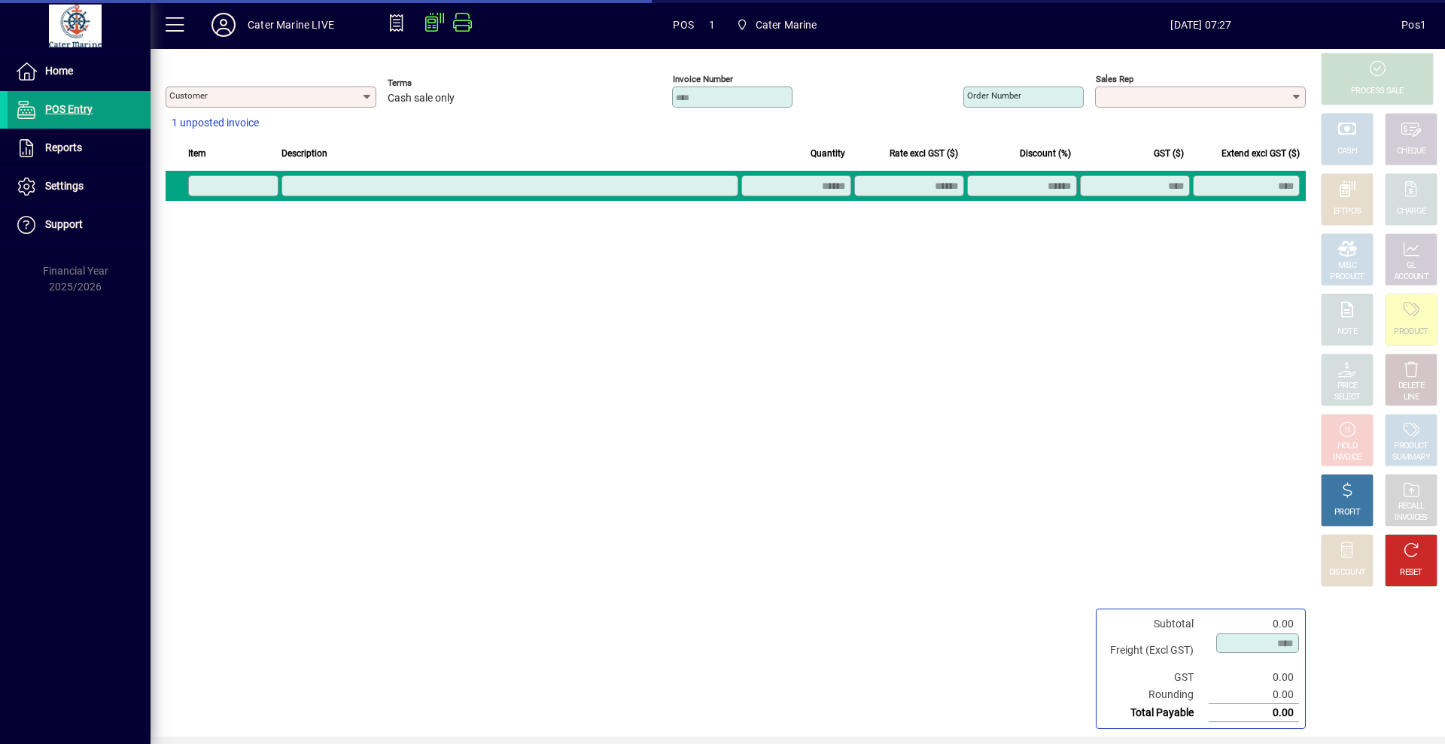 This screenshot has height=744, width=1445. What do you see at coordinates (1155, 677) in the screenshot?
I see `td: GST` at bounding box center [1155, 677].